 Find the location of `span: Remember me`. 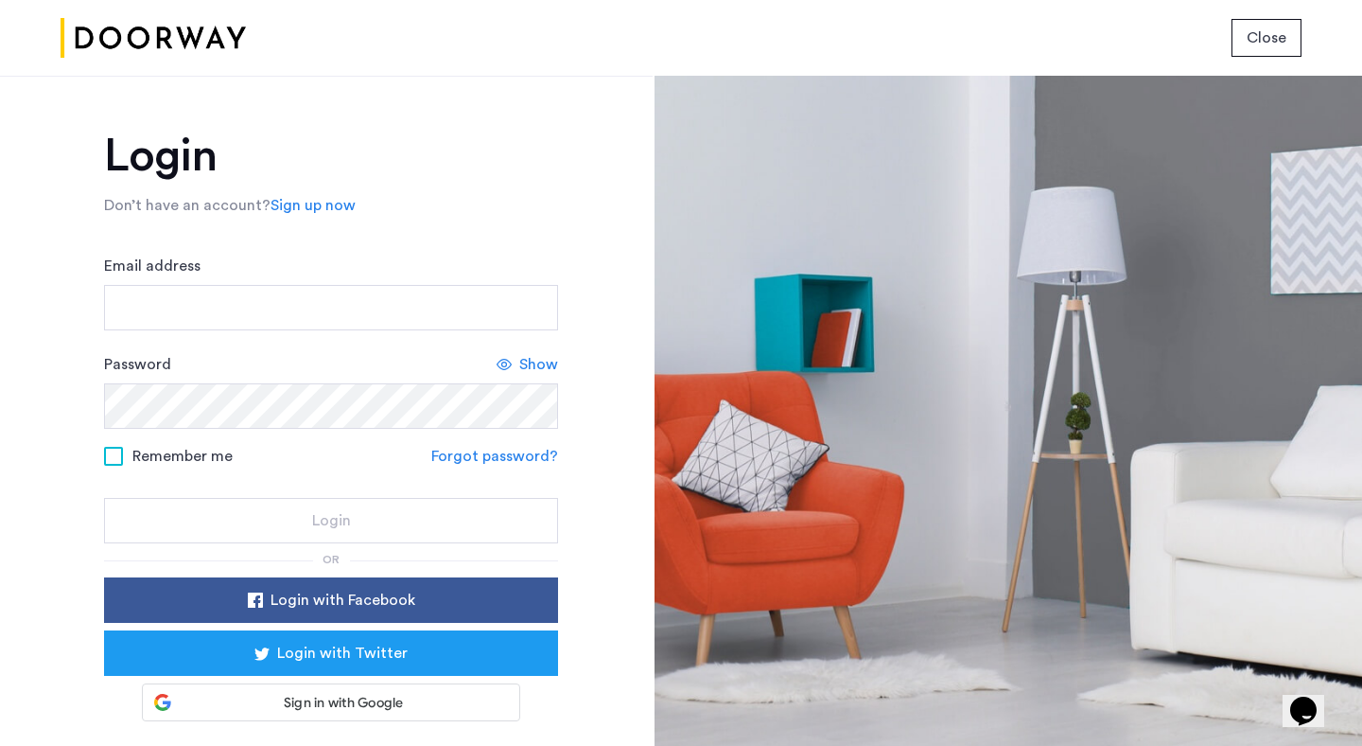

span: Remember me is located at coordinates (183, 456).